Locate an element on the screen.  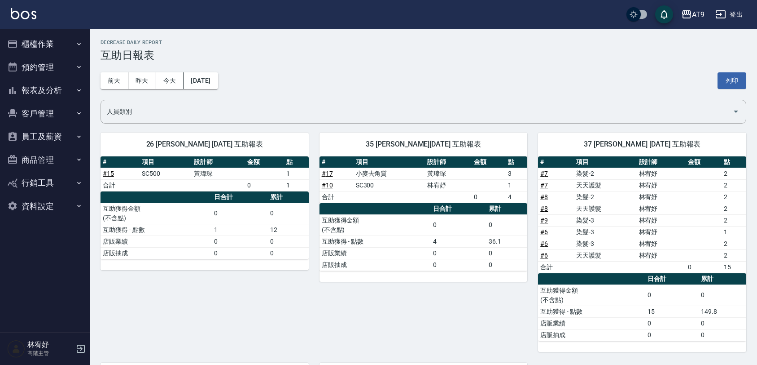
a: #17 is located at coordinates (327, 173).